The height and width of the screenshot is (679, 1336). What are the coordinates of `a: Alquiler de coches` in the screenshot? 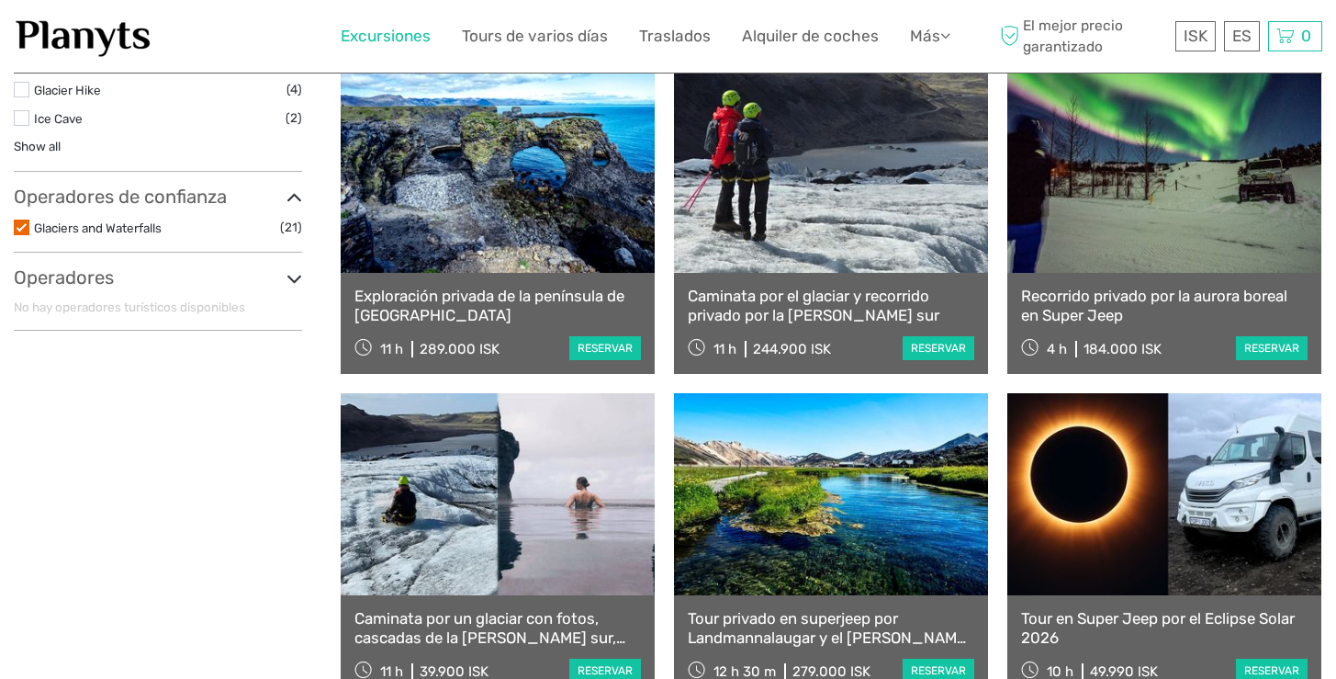 It's located at (810, 36).